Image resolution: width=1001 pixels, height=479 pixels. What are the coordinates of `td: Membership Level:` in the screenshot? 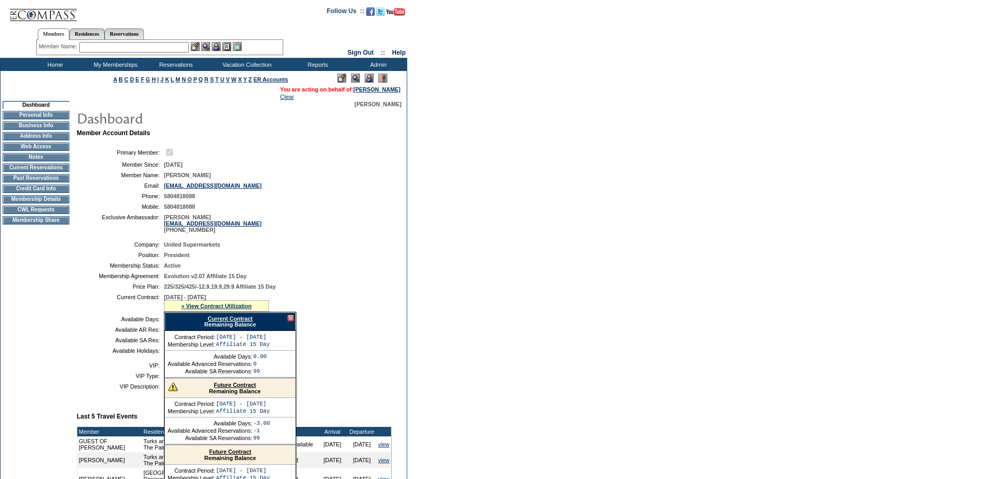 It's located at (191, 411).